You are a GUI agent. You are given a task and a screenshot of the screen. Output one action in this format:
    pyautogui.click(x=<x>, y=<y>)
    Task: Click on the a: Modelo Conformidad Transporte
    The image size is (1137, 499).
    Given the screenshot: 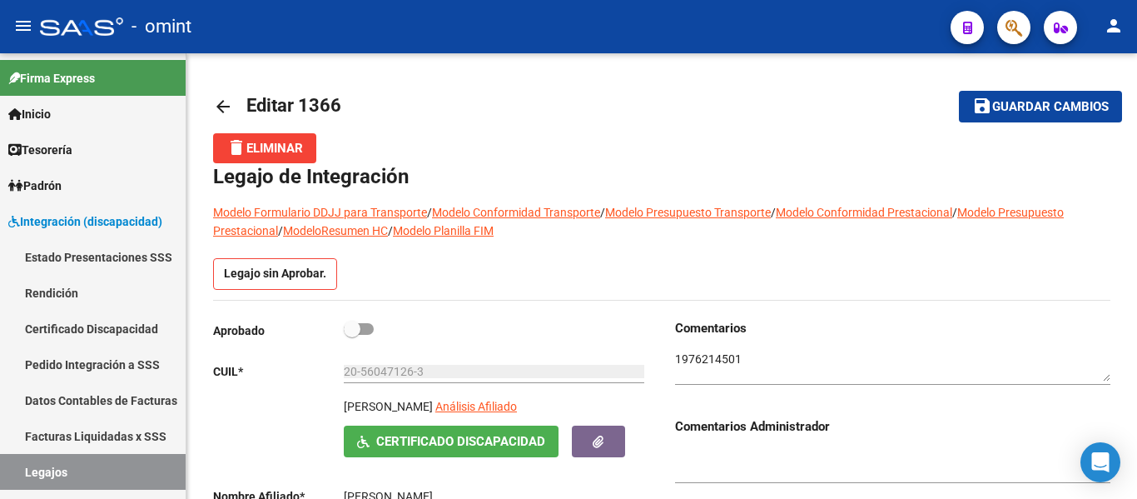 What is the action you would take?
    pyautogui.click(x=516, y=212)
    